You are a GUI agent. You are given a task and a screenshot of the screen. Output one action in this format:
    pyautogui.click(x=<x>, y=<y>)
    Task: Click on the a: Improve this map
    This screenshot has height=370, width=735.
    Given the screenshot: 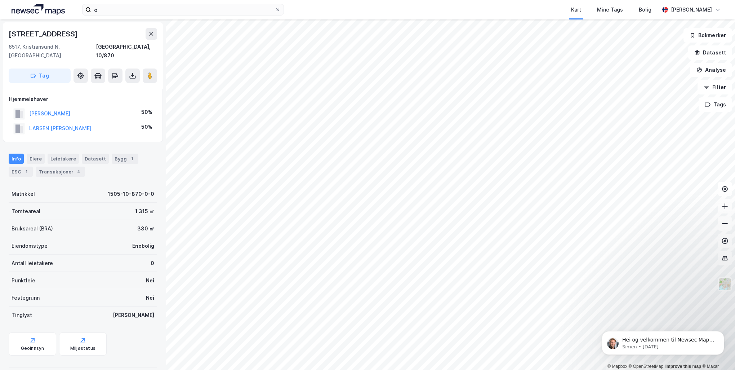 What is the action you would take?
    pyautogui.click(x=683, y=366)
    